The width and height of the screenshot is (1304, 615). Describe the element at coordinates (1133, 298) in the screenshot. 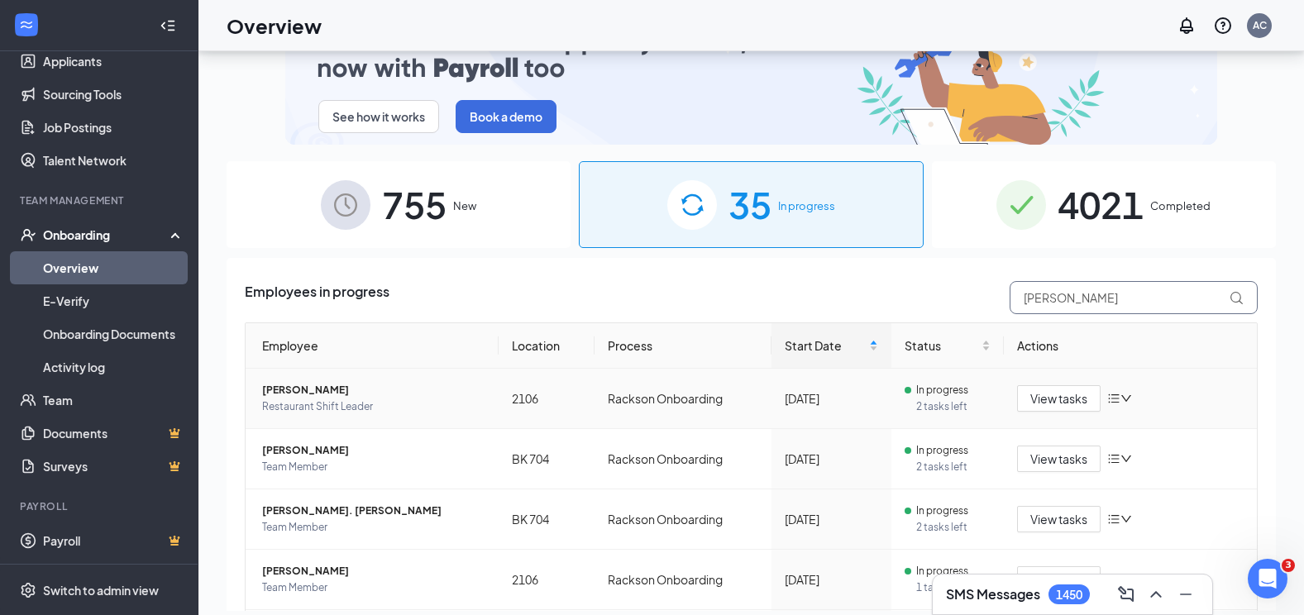

I see `input: Search by Name, Job Posting, or Process` at that location.